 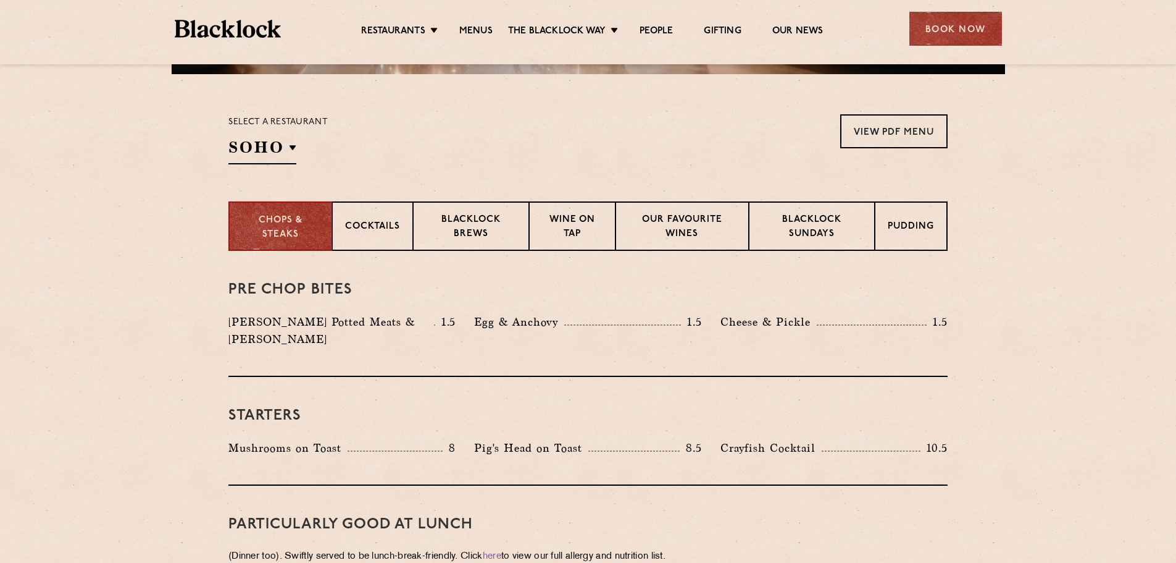 I want to click on p: Chops & Steaks, so click(x=280, y=227).